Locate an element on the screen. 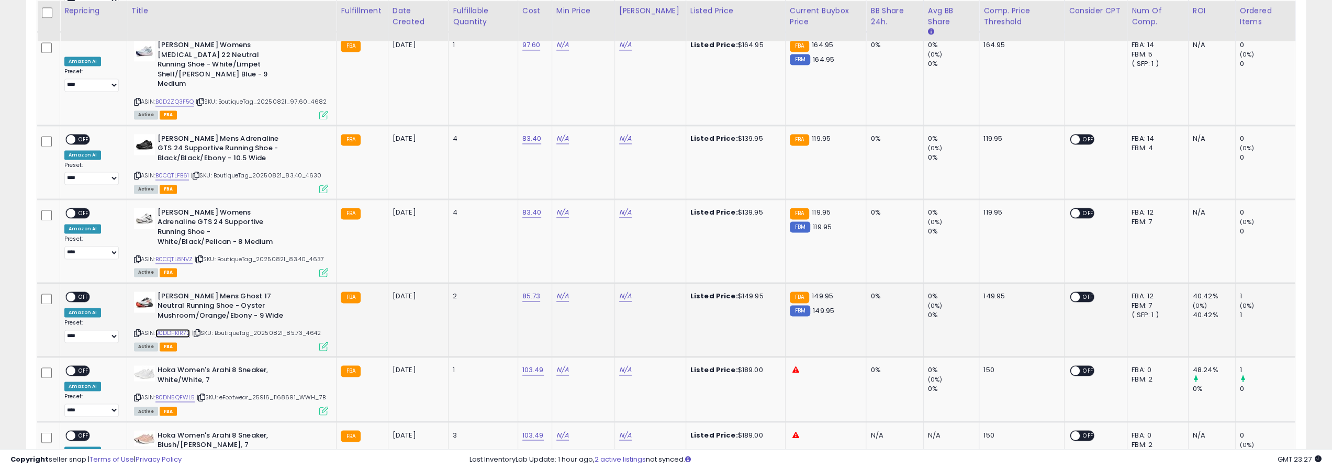 The width and height of the screenshot is (1332, 470). span: 119.95 is located at coordinates (822, 227).